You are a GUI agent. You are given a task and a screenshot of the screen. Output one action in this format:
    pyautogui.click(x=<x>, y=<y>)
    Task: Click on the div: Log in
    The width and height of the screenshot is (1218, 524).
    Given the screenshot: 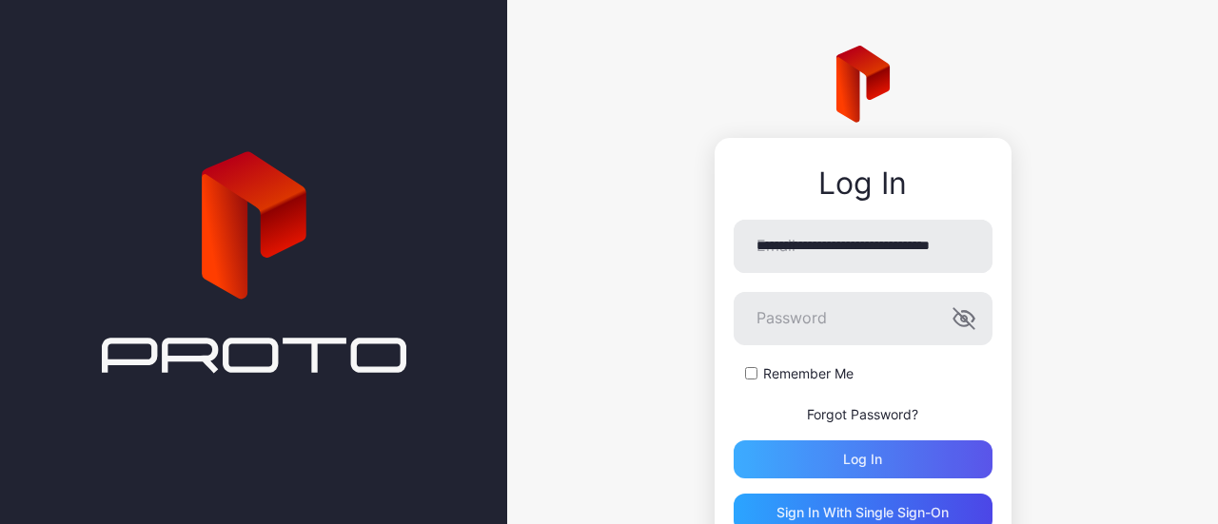 What is the action you would take?
    pyautogui.click(x=862, y=460)
    